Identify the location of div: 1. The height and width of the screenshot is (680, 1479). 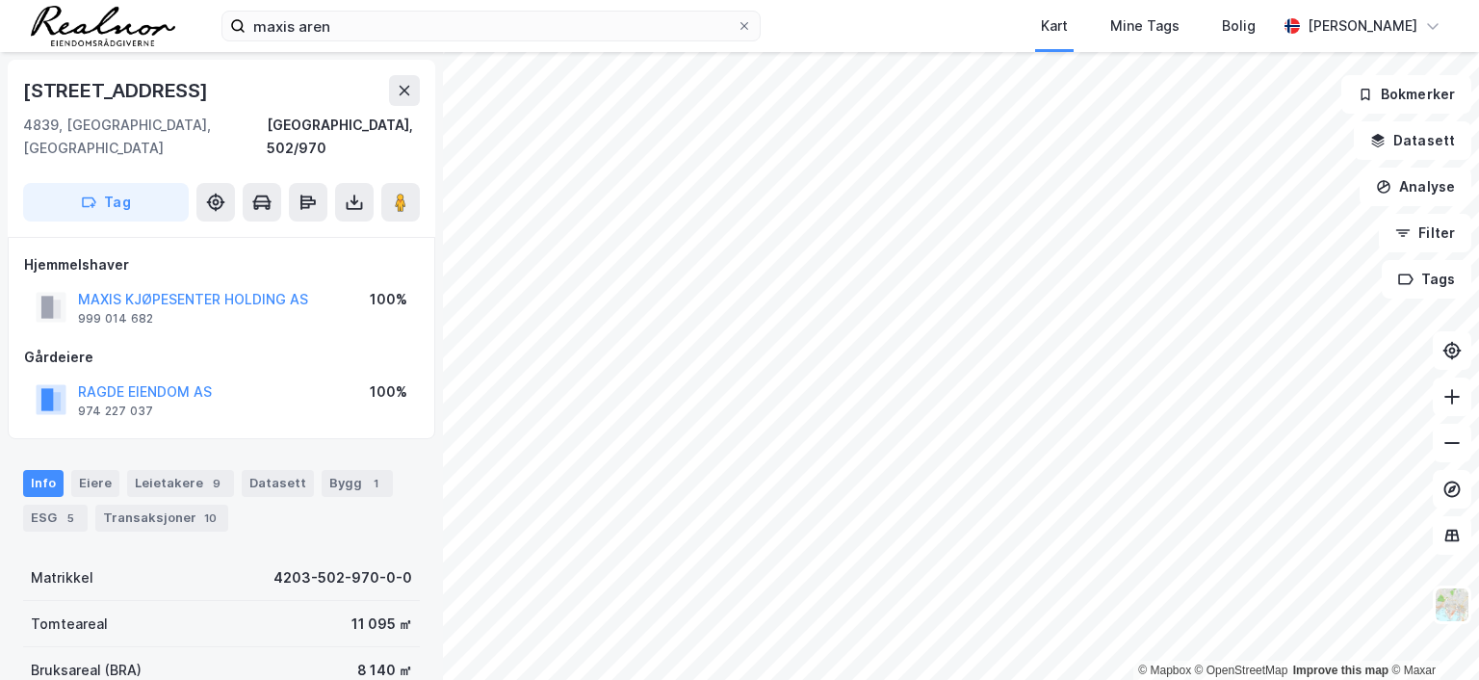
(375, 483).